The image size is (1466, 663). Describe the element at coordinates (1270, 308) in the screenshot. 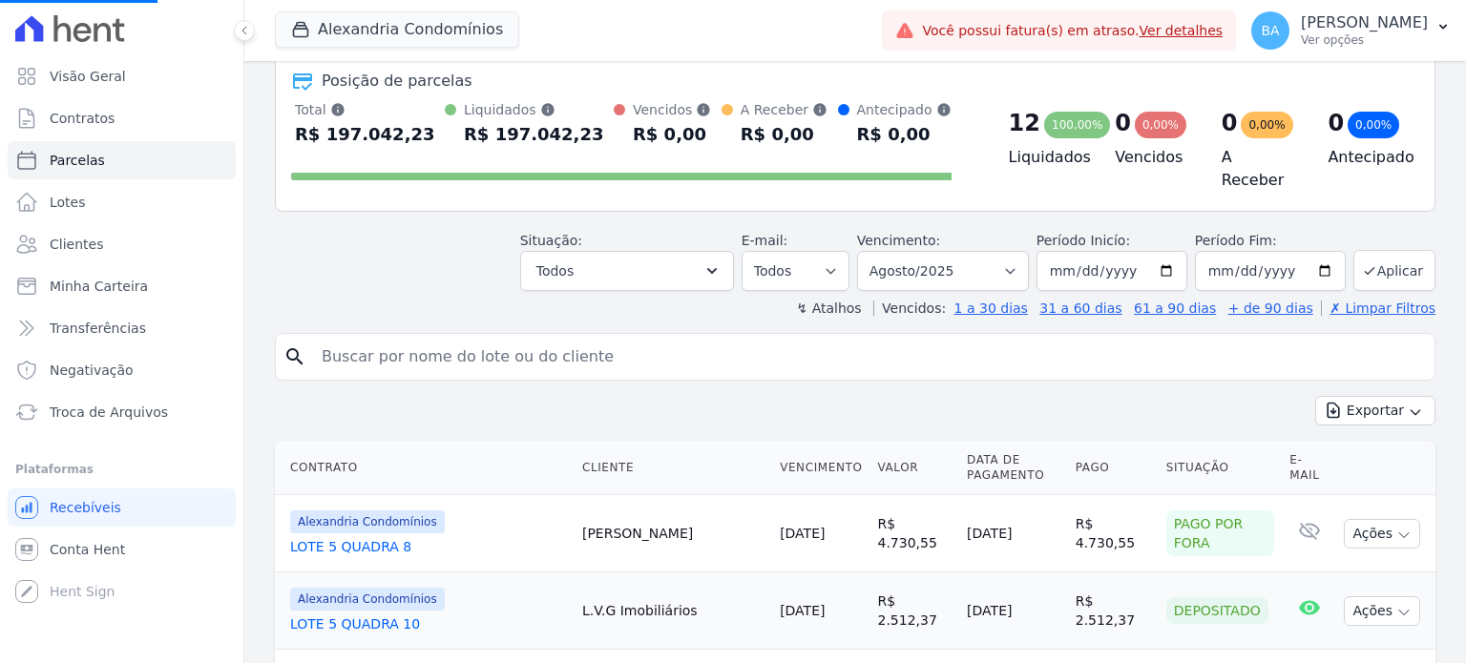

I see `a: + de 90 dias` at that location.